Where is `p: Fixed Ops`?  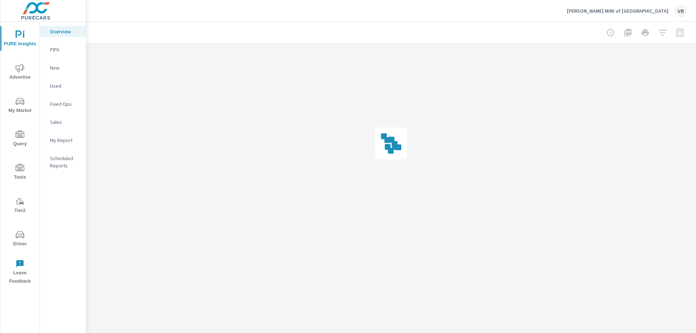 p: Fixed Ops is located at coordinates (65, 104).